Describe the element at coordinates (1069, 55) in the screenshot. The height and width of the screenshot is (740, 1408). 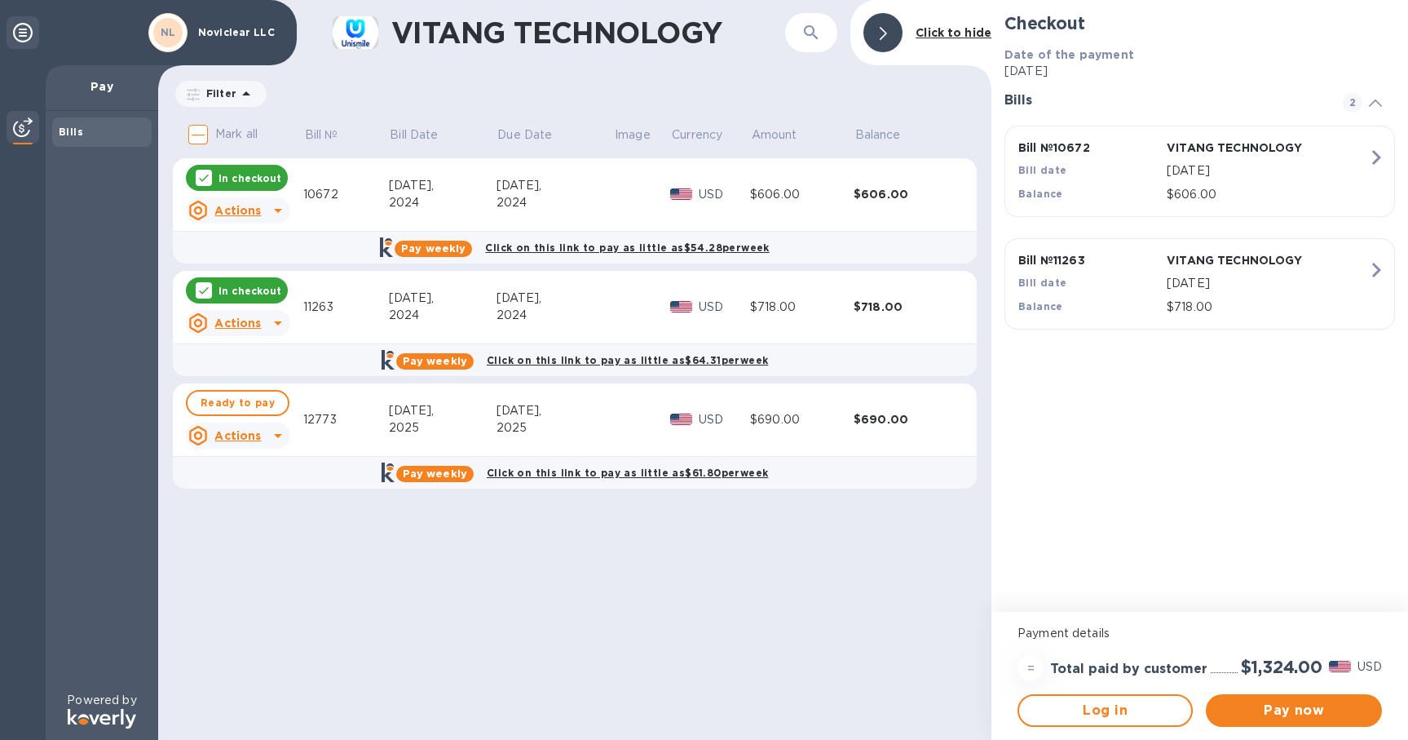
I see `b: Date of the payment` at that location.